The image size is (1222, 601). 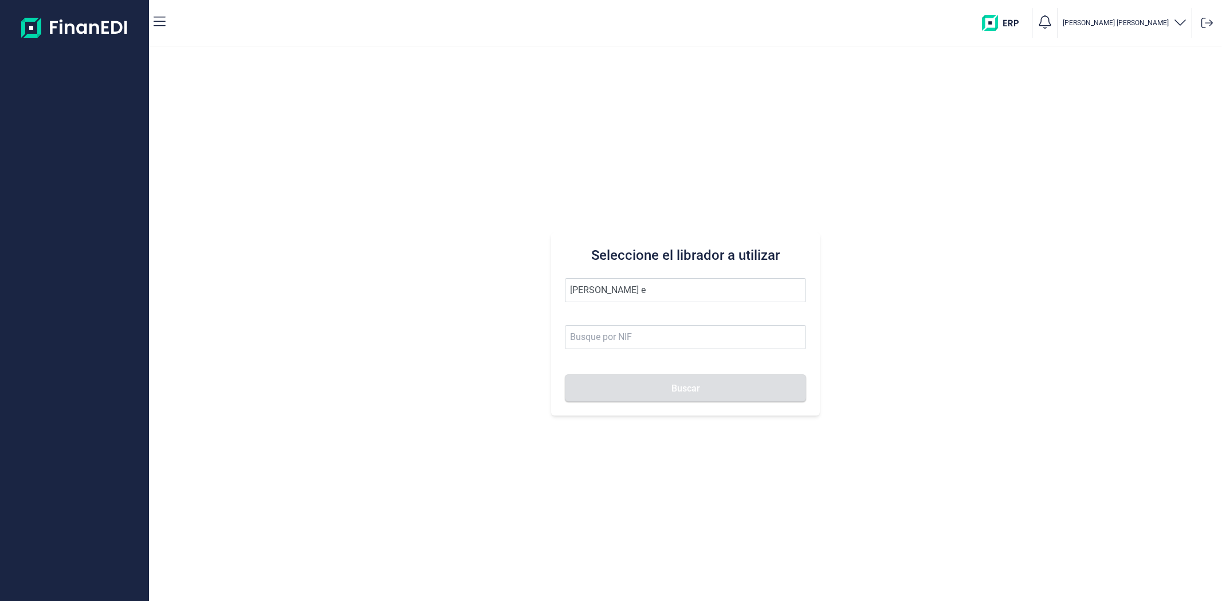 What do you see at coordinates (685, 337) in the screenshot?
I see `input: Busque por NIF` at bounding box center [685, 337].